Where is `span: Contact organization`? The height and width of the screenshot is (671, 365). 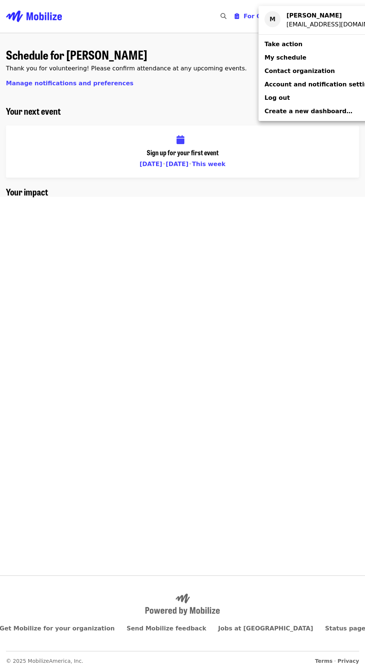
span: Contact organization is located at coordinates (299, 71).